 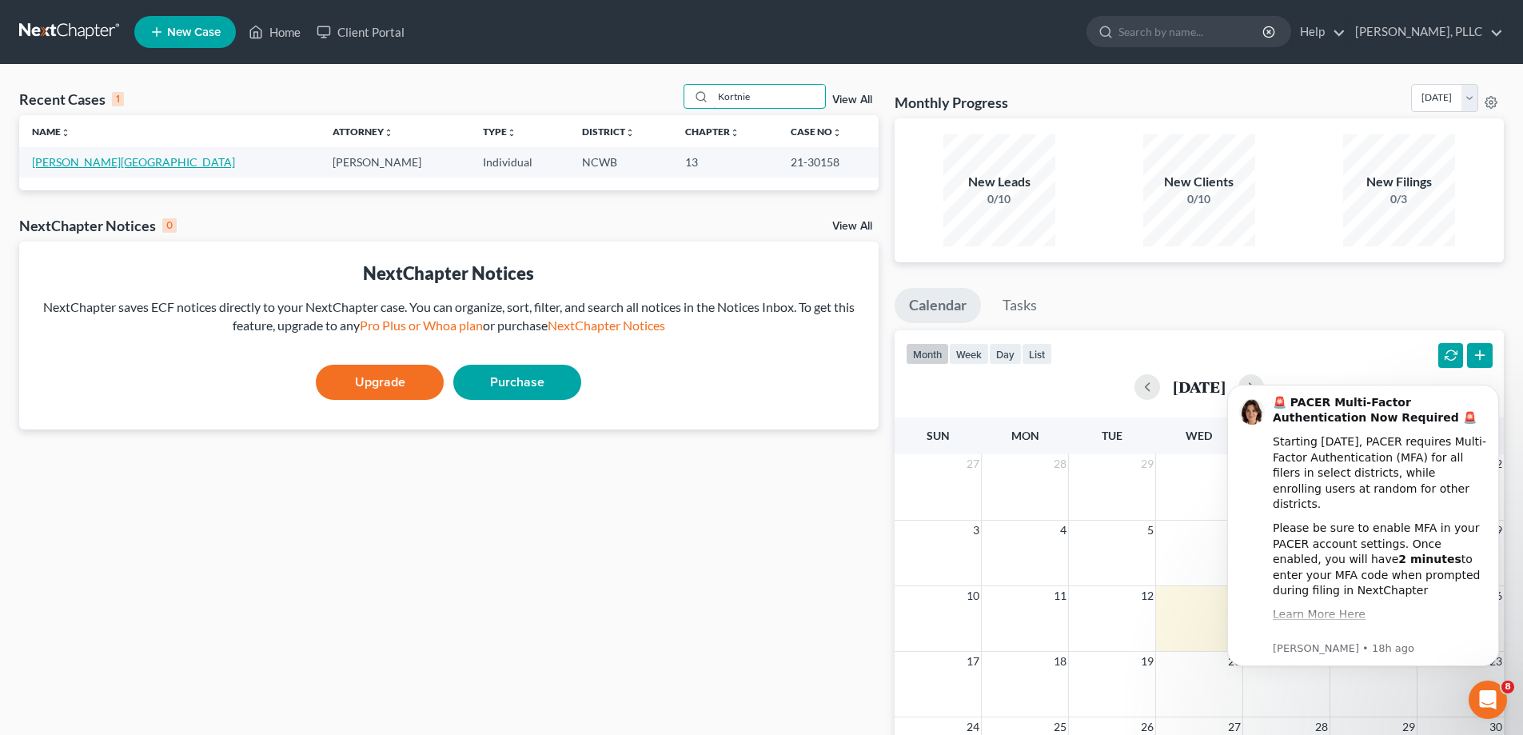 What do you see at coordinates (1005, 353) in the screenshot?
I see `button: day` at bounding box center [1005, 353].